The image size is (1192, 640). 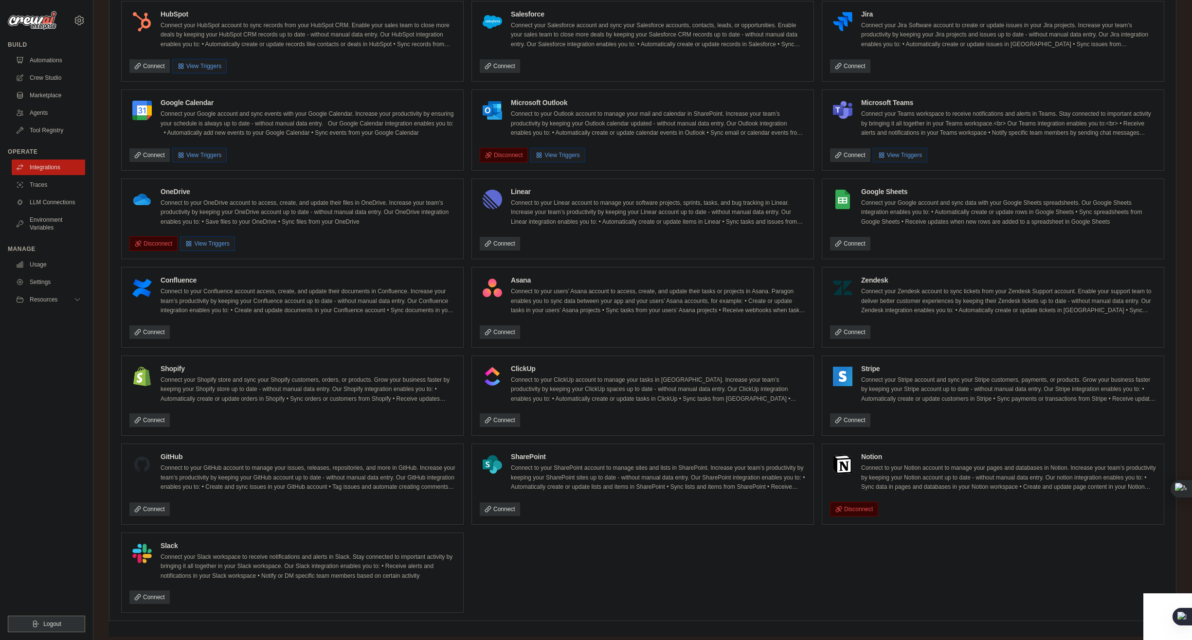 I want to click on img: Notion Logo, so click(x=843, y=465).